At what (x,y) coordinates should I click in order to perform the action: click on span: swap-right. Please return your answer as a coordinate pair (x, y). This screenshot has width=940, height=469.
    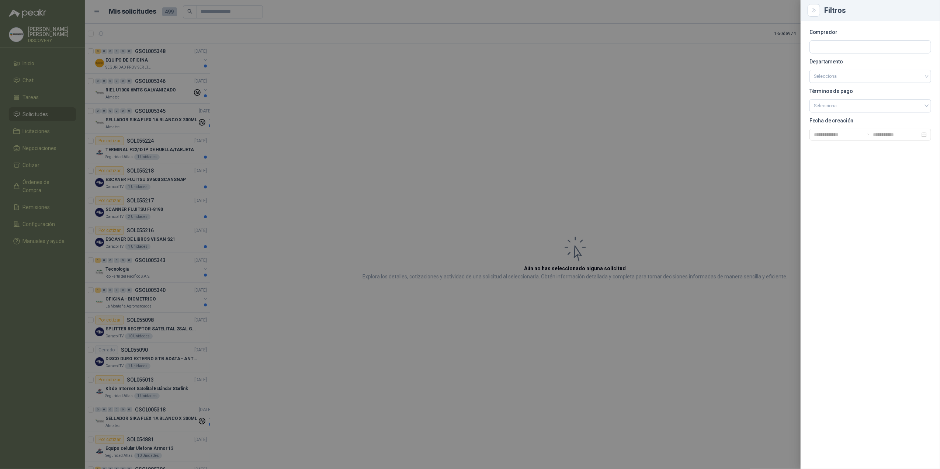
    Looking at the image, I should click on (867, 135).